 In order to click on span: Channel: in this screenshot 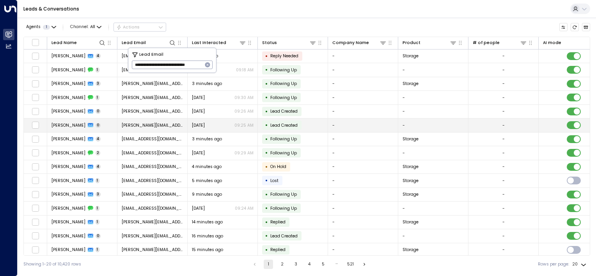, I will do `click(86, 27)`.